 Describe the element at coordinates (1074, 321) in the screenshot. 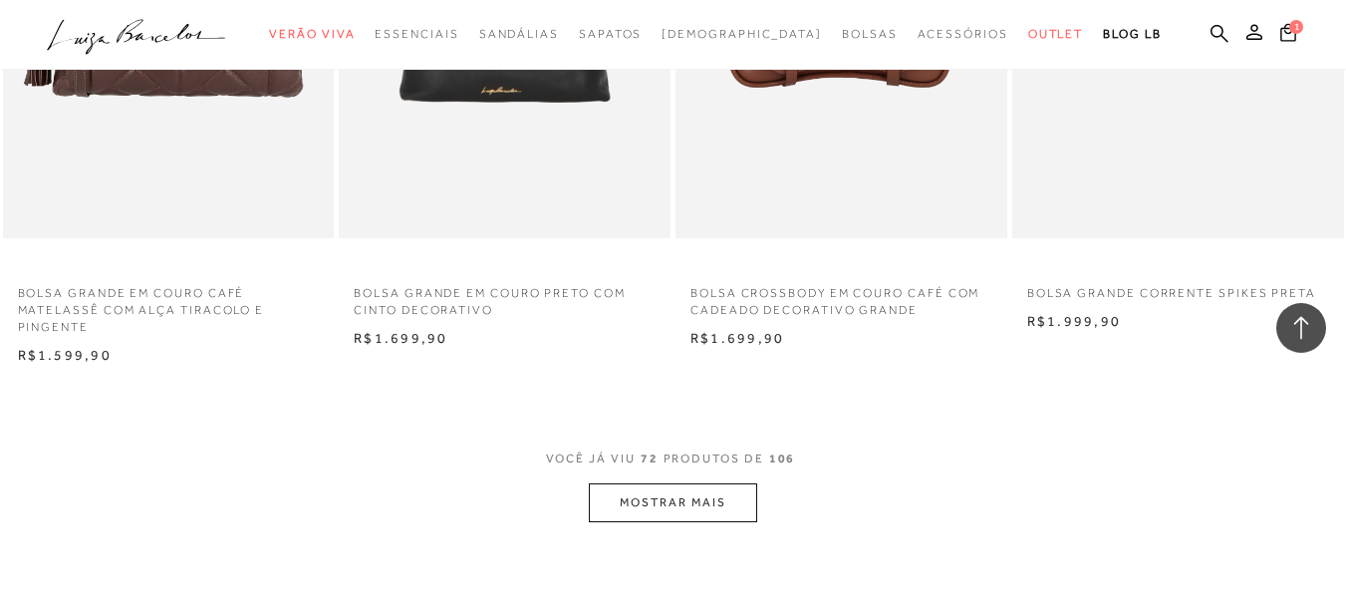

I see `span: R$1.999,90` at that location.